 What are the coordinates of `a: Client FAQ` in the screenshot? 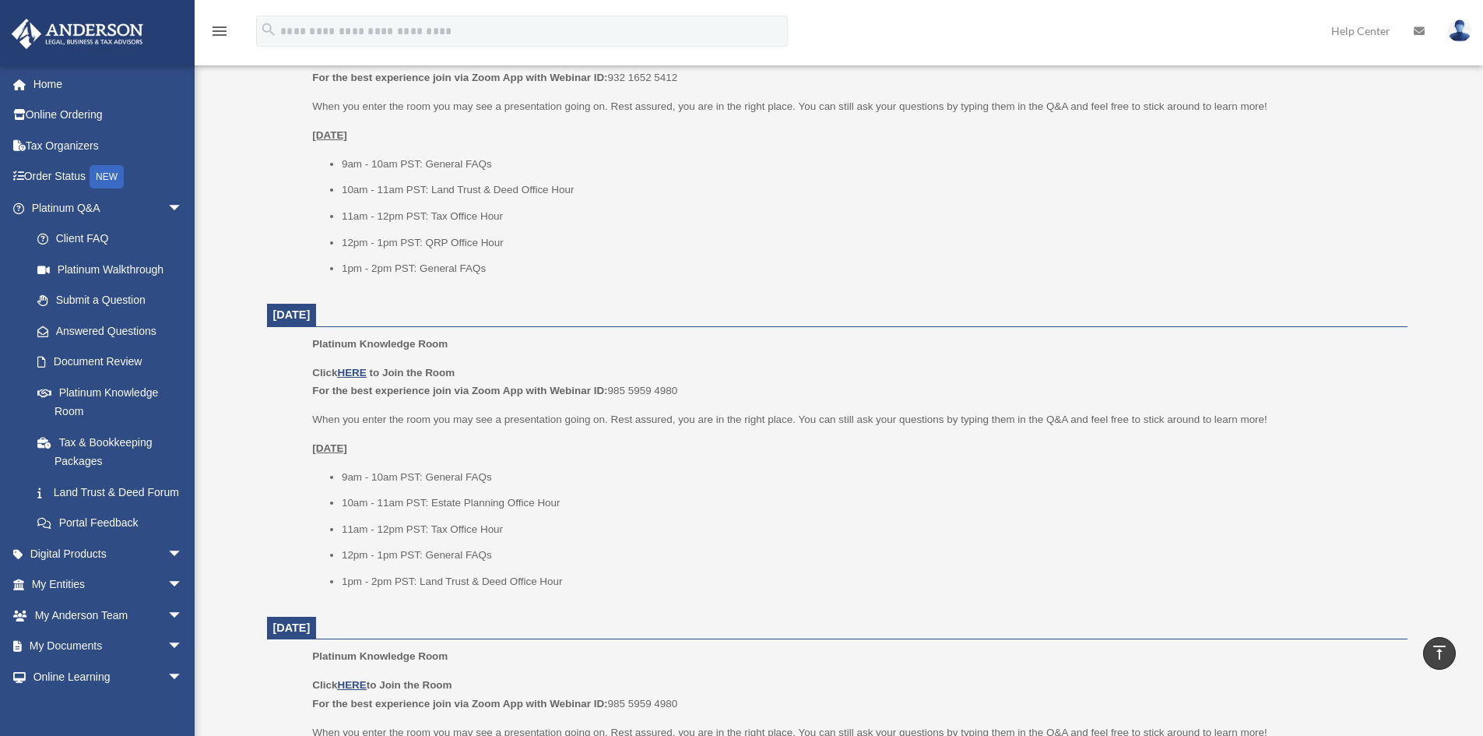 It's located at (114, 239).